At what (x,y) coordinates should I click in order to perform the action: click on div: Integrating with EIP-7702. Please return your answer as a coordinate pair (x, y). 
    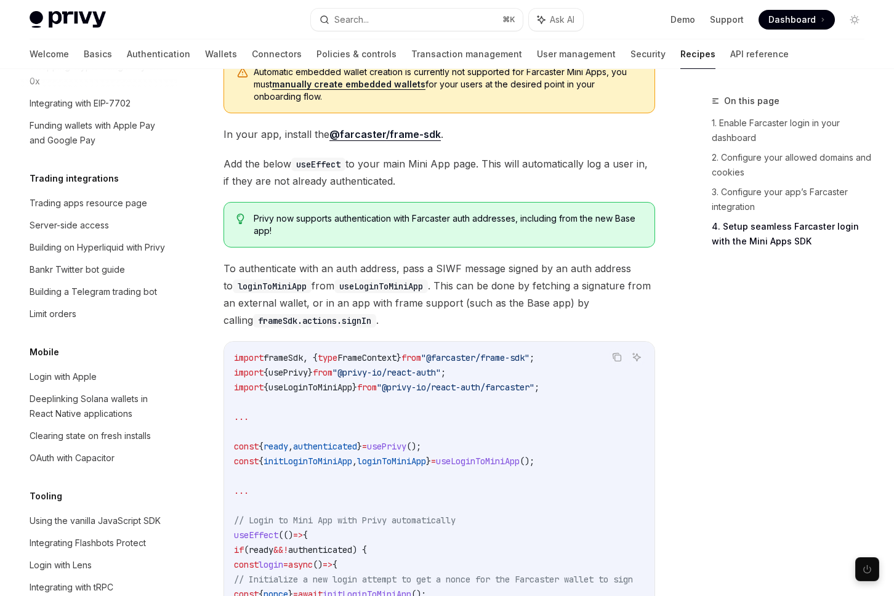
    Looking at the image, I should click on (80, 103).